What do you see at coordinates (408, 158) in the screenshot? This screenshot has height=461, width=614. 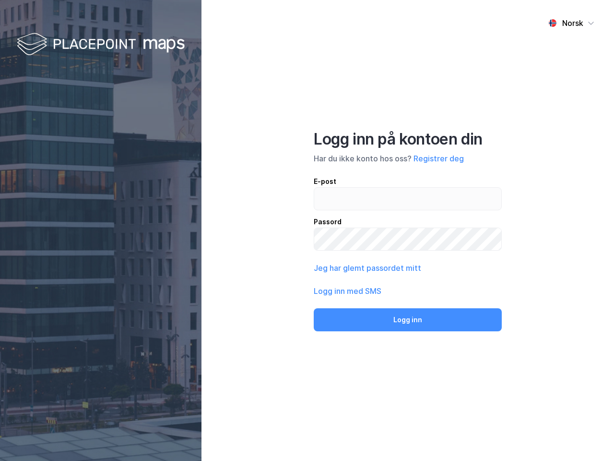 I see `div: Har du ikke konto hos oss?` at bounding box center [408, 158].